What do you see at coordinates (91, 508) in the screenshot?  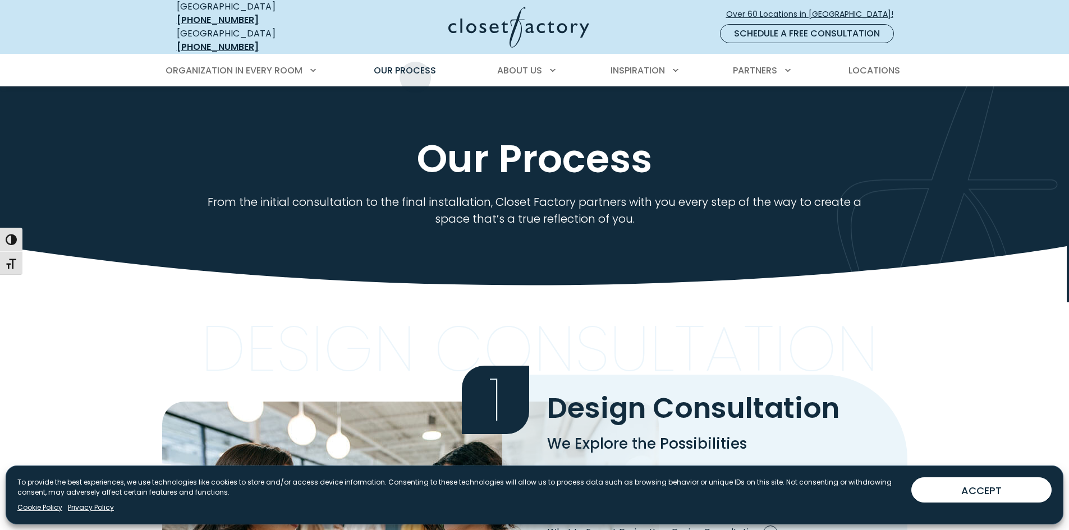 I see `a: Privacy Policy` at bounding box center [91, 508].